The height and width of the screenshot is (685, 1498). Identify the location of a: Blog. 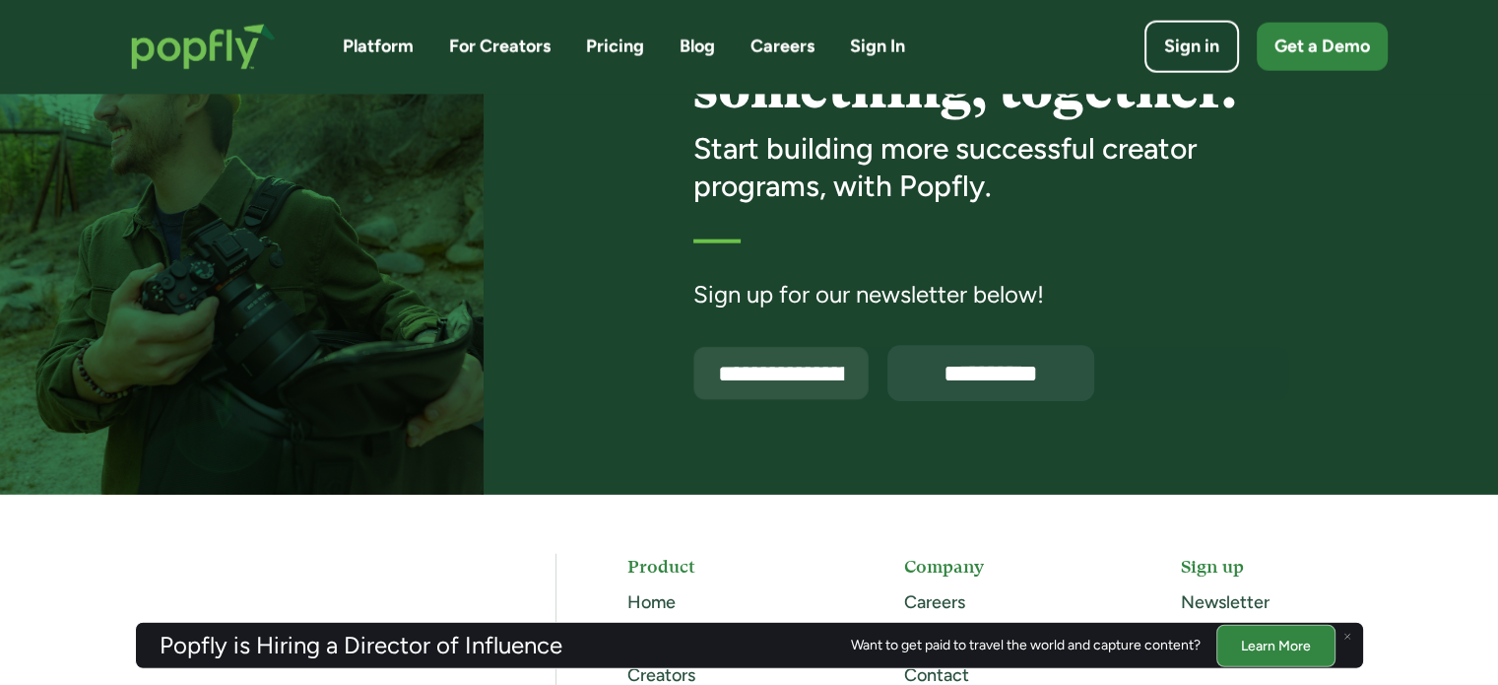
(697, 46).